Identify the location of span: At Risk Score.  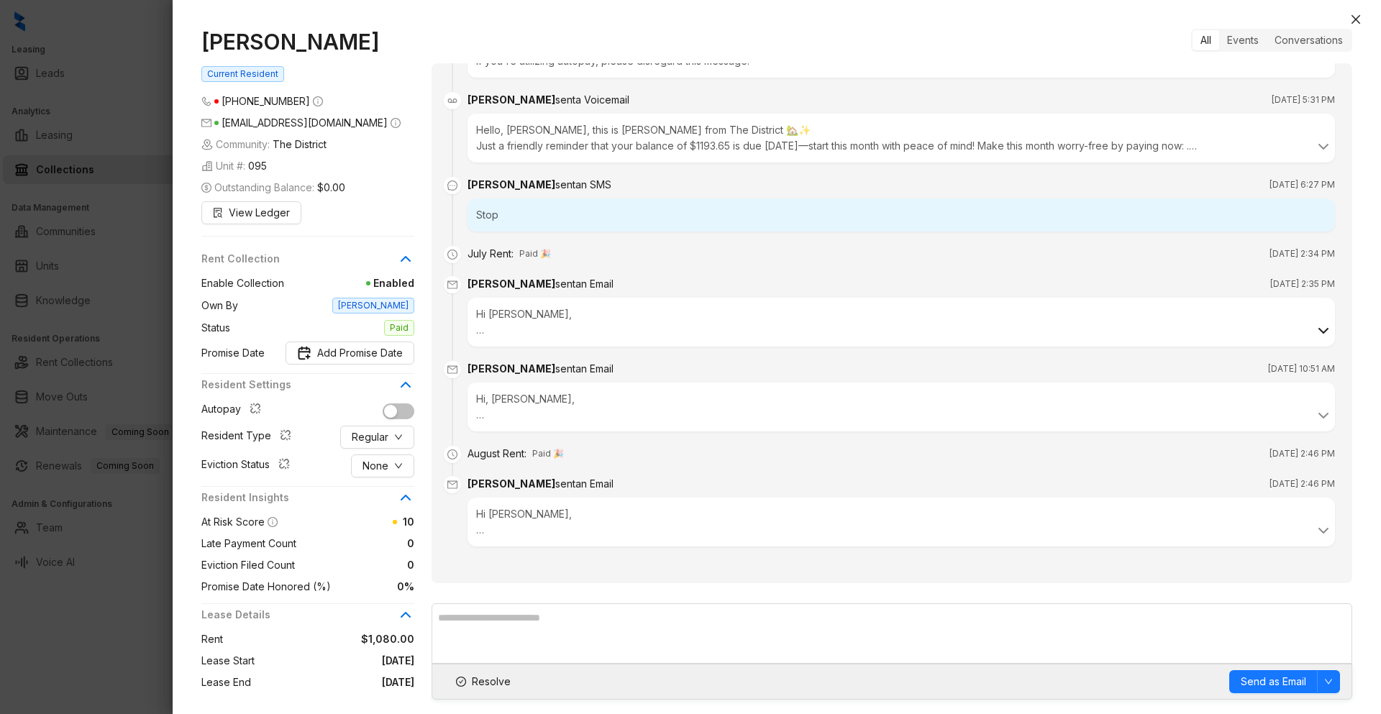
(233, 521).